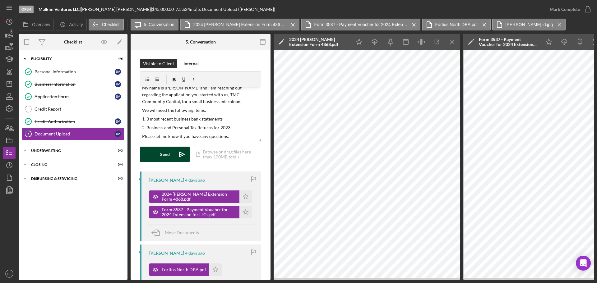 This screenshot has width=597, height=283. What do you see at coordinates (180, 9) in the screenshot?
I see `div: 7.5 %` at bounding box center [180, 9].